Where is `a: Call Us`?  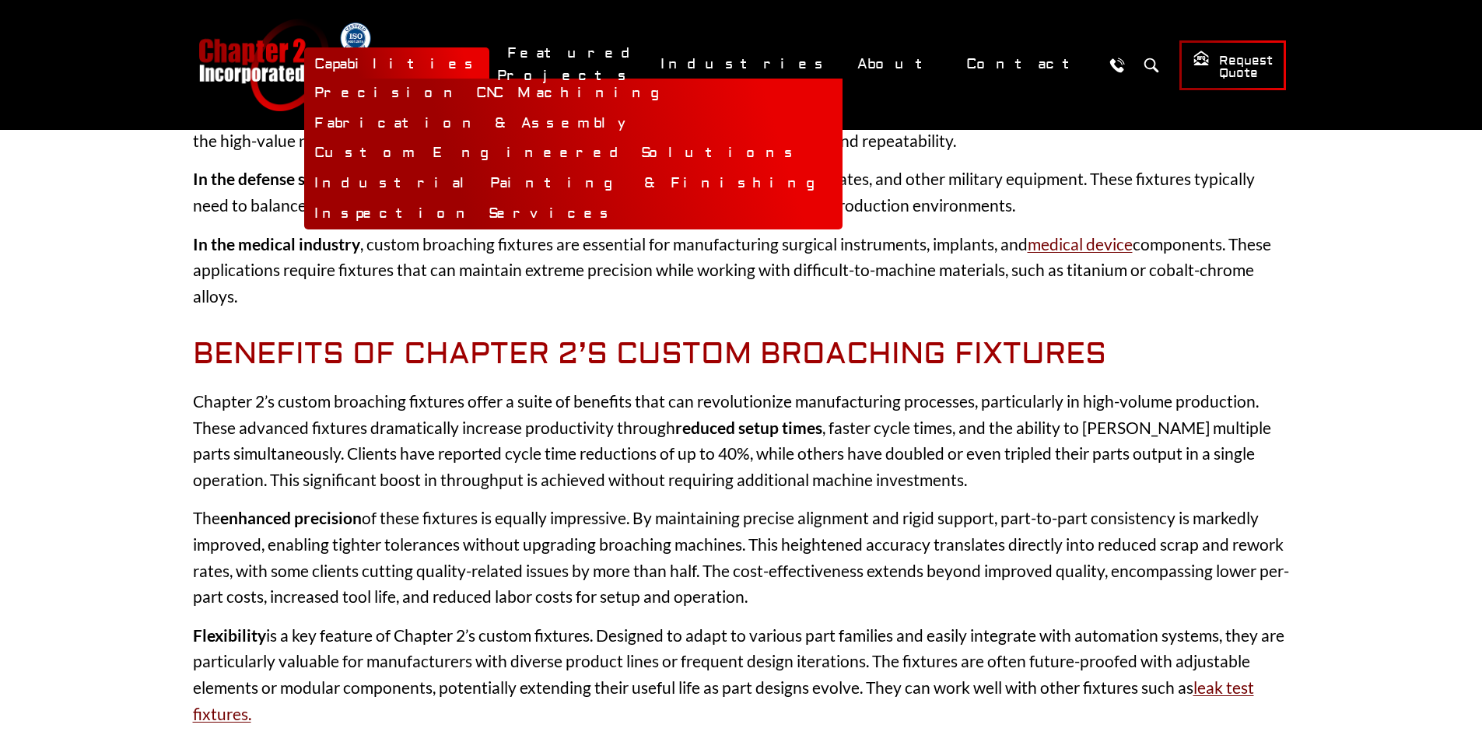
a: Call Us is located at coordinates (1117, 65).